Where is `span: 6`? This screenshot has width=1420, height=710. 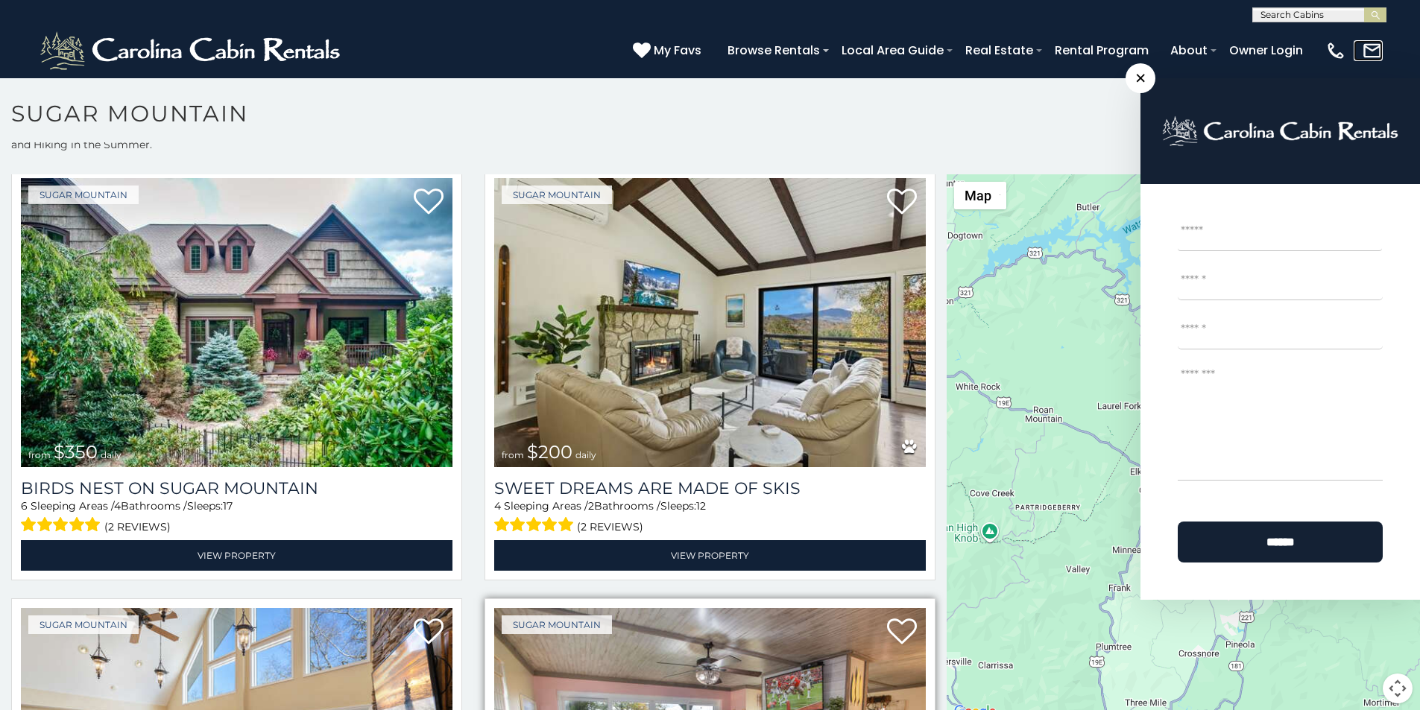 span: 6 is located at coordinates (24, 506).